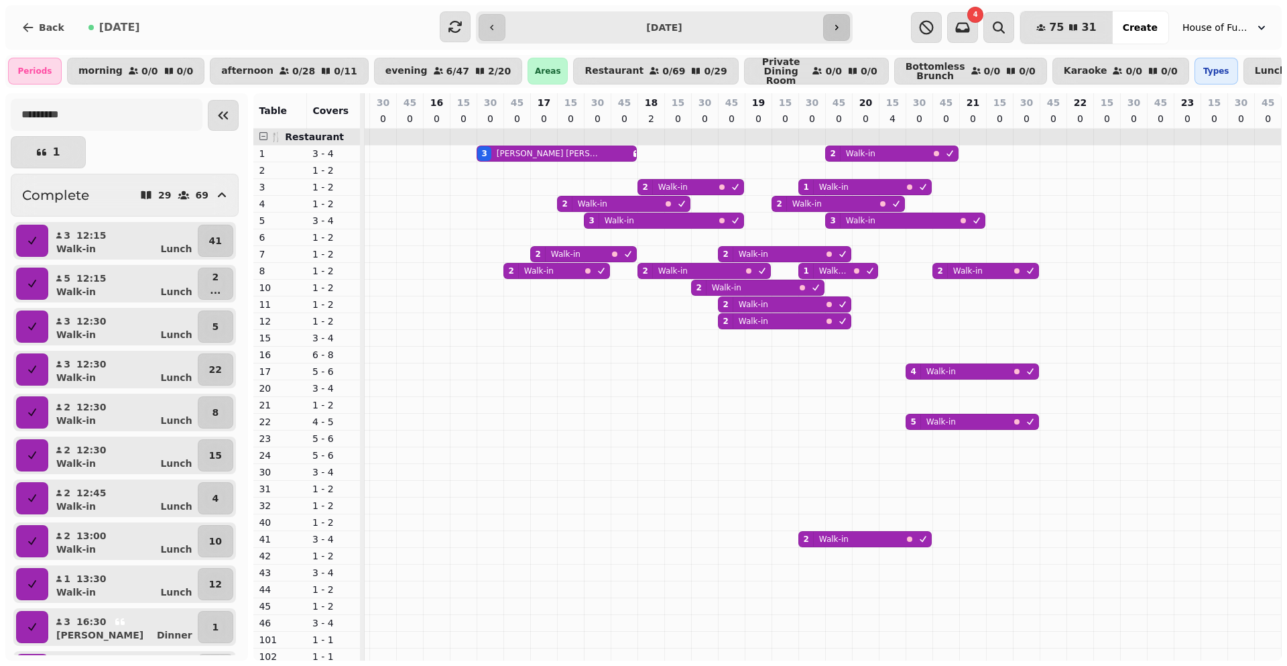  I want to click on p: morning, so click(101, 71).